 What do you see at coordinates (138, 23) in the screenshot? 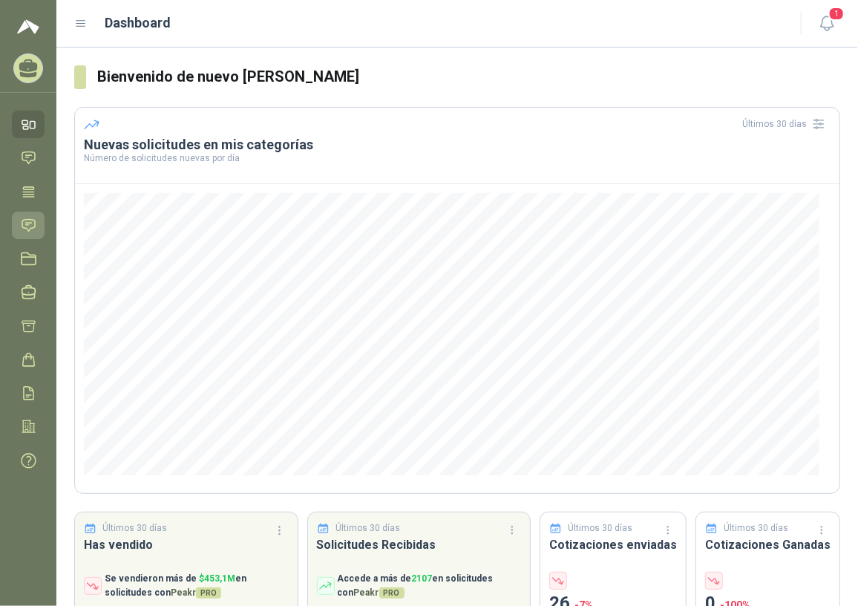
I see `h1: Dashboard` at bounding box center [138, 23].